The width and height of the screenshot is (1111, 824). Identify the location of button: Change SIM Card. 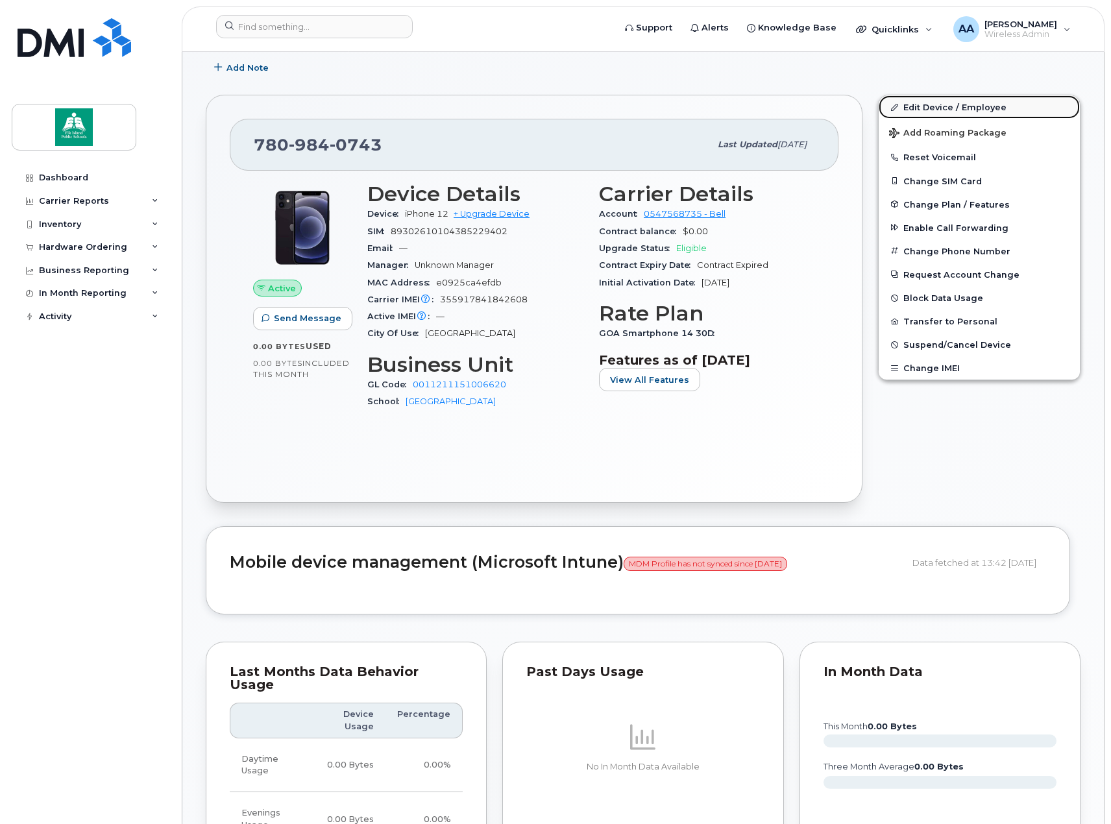
(979, 181).